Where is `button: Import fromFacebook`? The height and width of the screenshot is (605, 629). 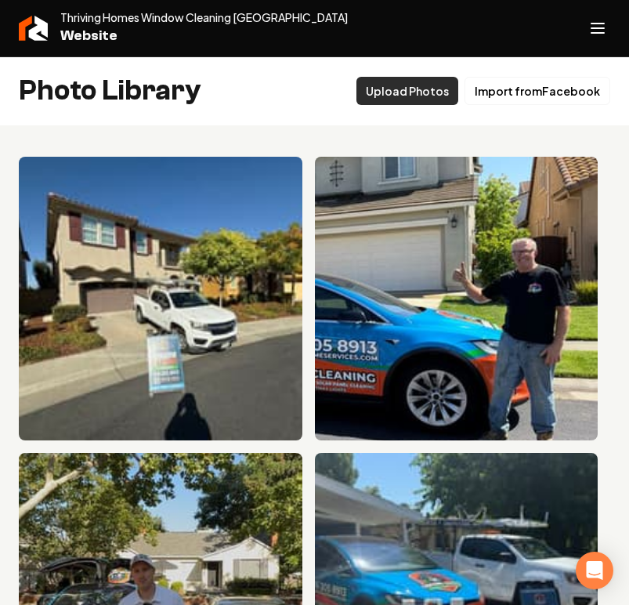
button: Import fromFacebook is located at coordinates (537, 91).